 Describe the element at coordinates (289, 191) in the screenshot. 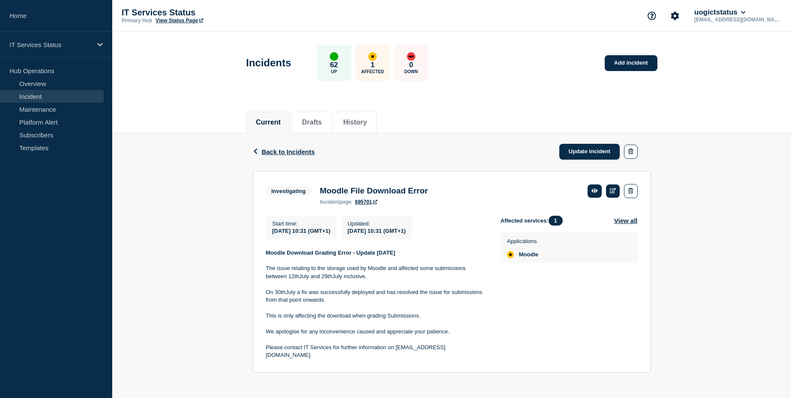

I see `span: Investigating` at that location.